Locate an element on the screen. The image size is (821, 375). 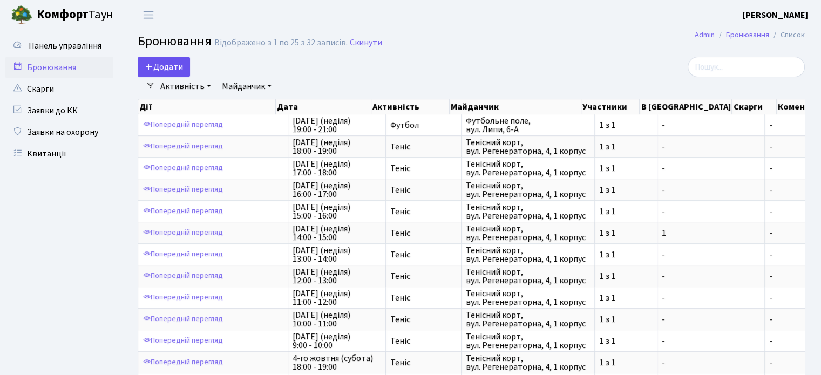
th: Майданчик is located at coordinates (515, 107).